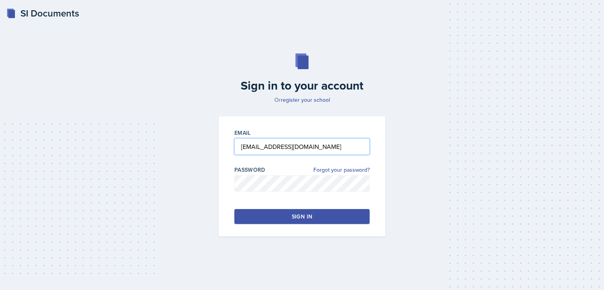 This screenshot has height=290, width=604. I want to click on label: Password, so click(250, 170).